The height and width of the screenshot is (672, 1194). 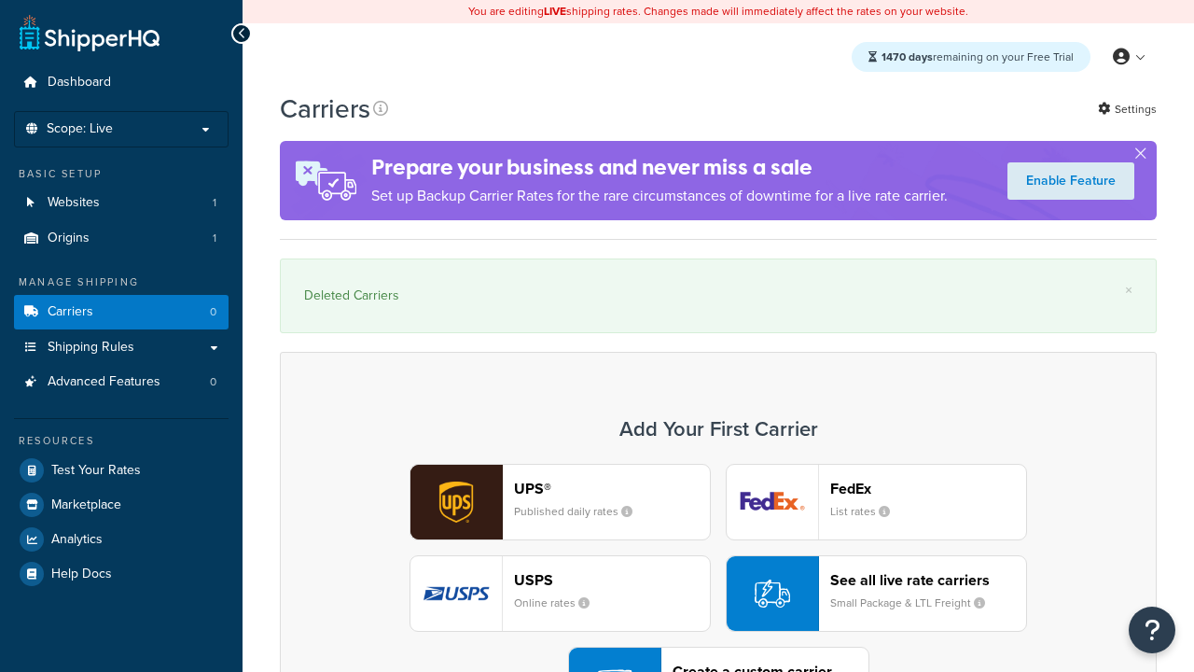 I want to click on span: Analytics, so click(x=77, y=539).